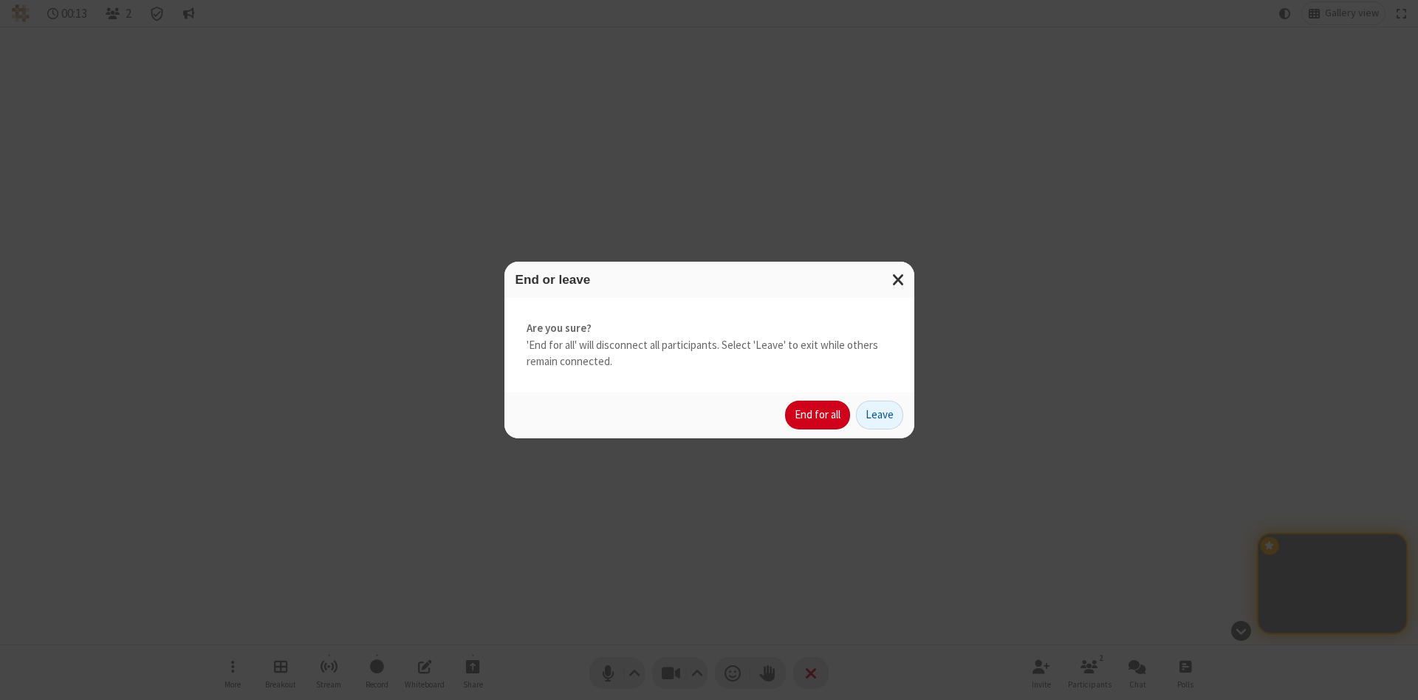 The height and width of the screenshot is (700, 1418). Describe the element at coordinates (709, 328) in the screenshot. I see `strong: Are you sure?` at that location.